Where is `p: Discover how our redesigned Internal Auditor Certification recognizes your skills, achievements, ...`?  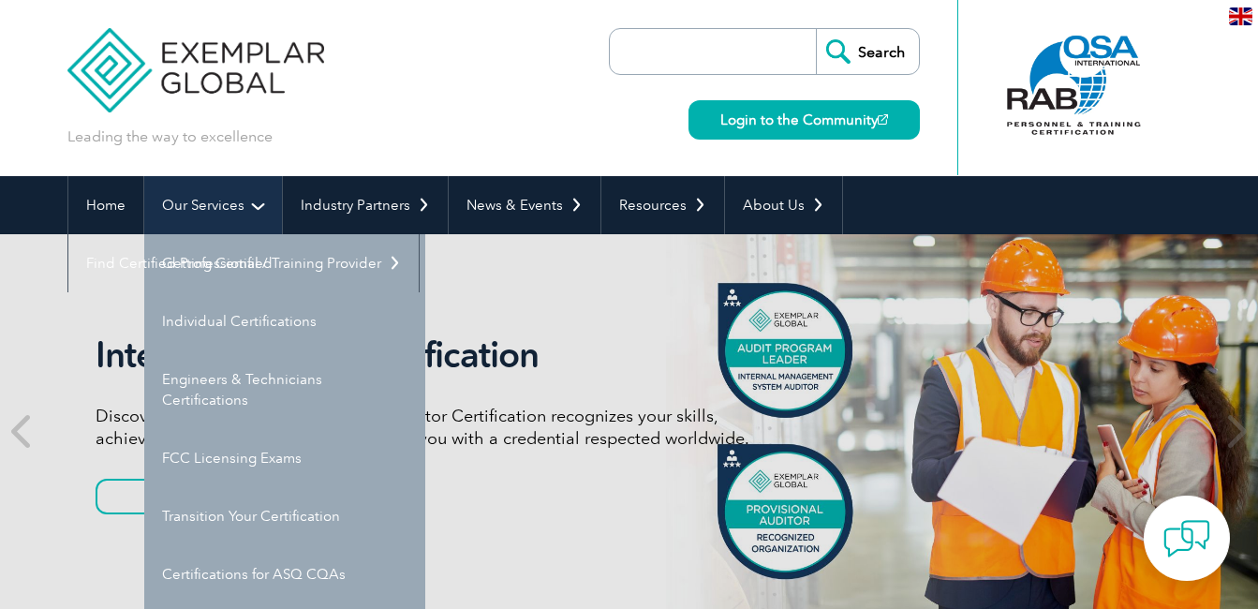 p: Discover how our redesigned Internal Auditor Certification recognizes your skills, achievements, ... is located at coordinates (447, 427).